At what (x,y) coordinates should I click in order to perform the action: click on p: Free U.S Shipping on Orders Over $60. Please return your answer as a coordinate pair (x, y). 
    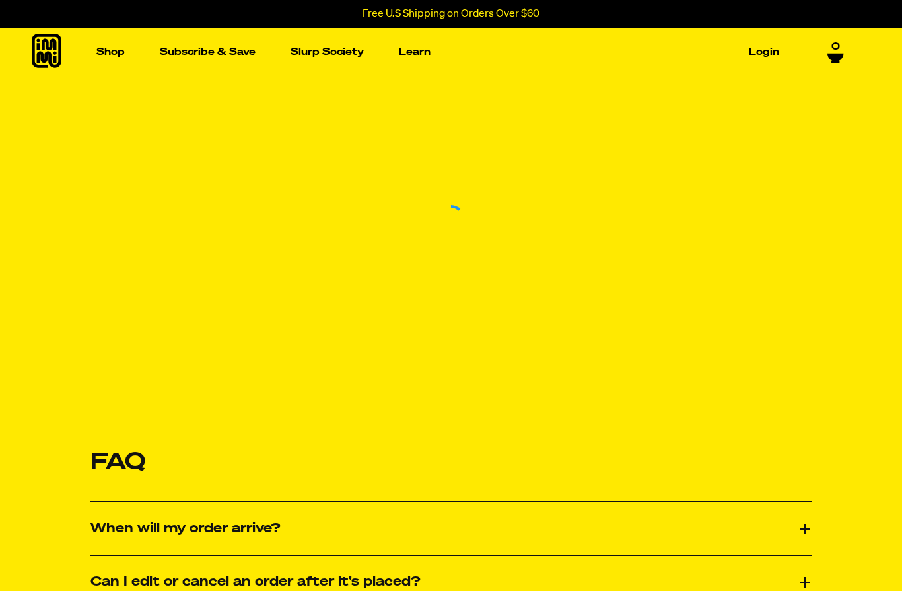
    Looking at the image, I should click on (451, 14).